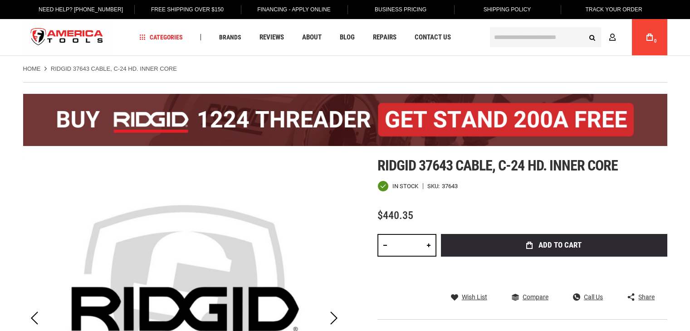  I want to click on span: Brands, so click(230, 37).